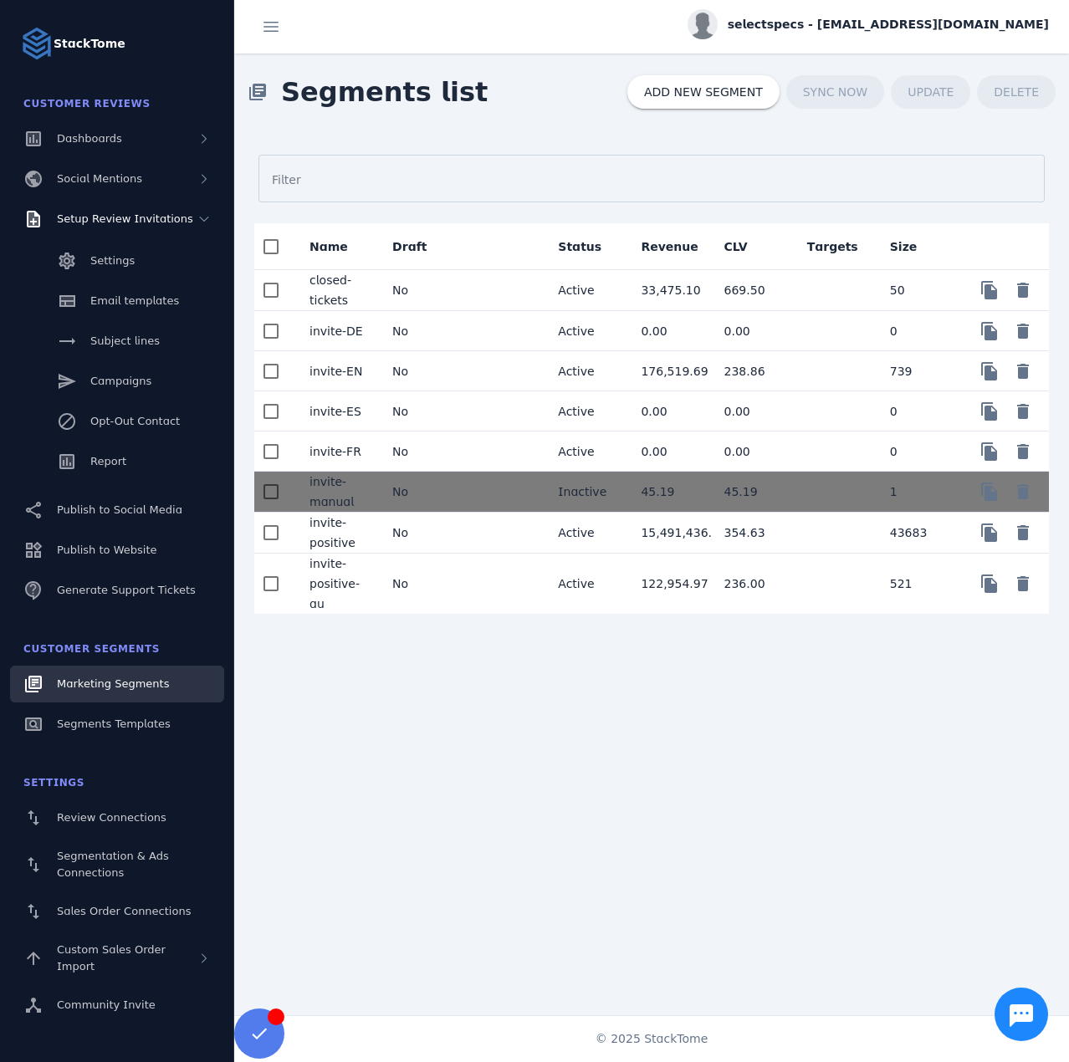 Image resolution: width=1069 pixels, height=1062 pixels. I want to click on mat-cell: 176,519.69, so click(668, 371).